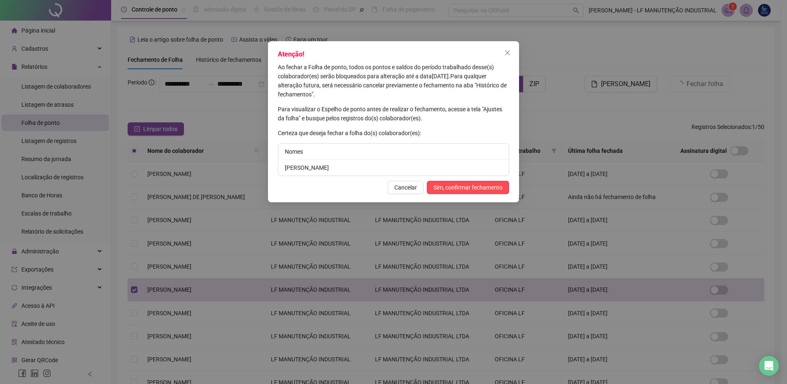 The height and width of the screenshot is (384, 787). Describe the element at coordinates (390, 114) in the screenshot. I see `span: Para visualizar o Espelho de ponto antes de realizar o fechamento, acesse a tela "Ajustes da folh...` at that location.